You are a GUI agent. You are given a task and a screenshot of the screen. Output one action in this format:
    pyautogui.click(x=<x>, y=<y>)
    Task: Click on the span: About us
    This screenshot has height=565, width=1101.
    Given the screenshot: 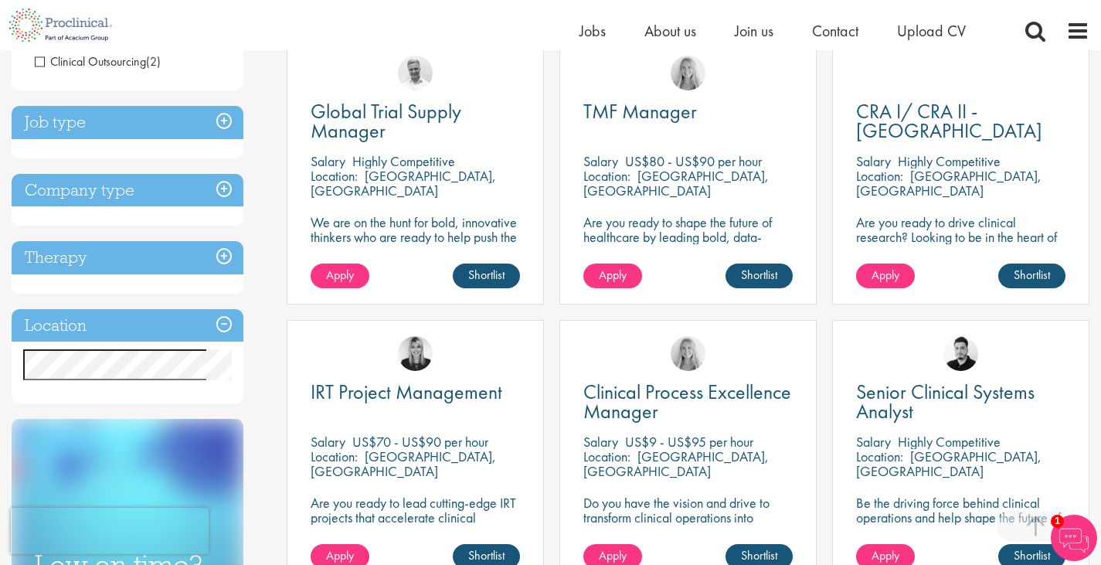 What is the action you would take?
    pyautogui.click(x=670, y=31)
    